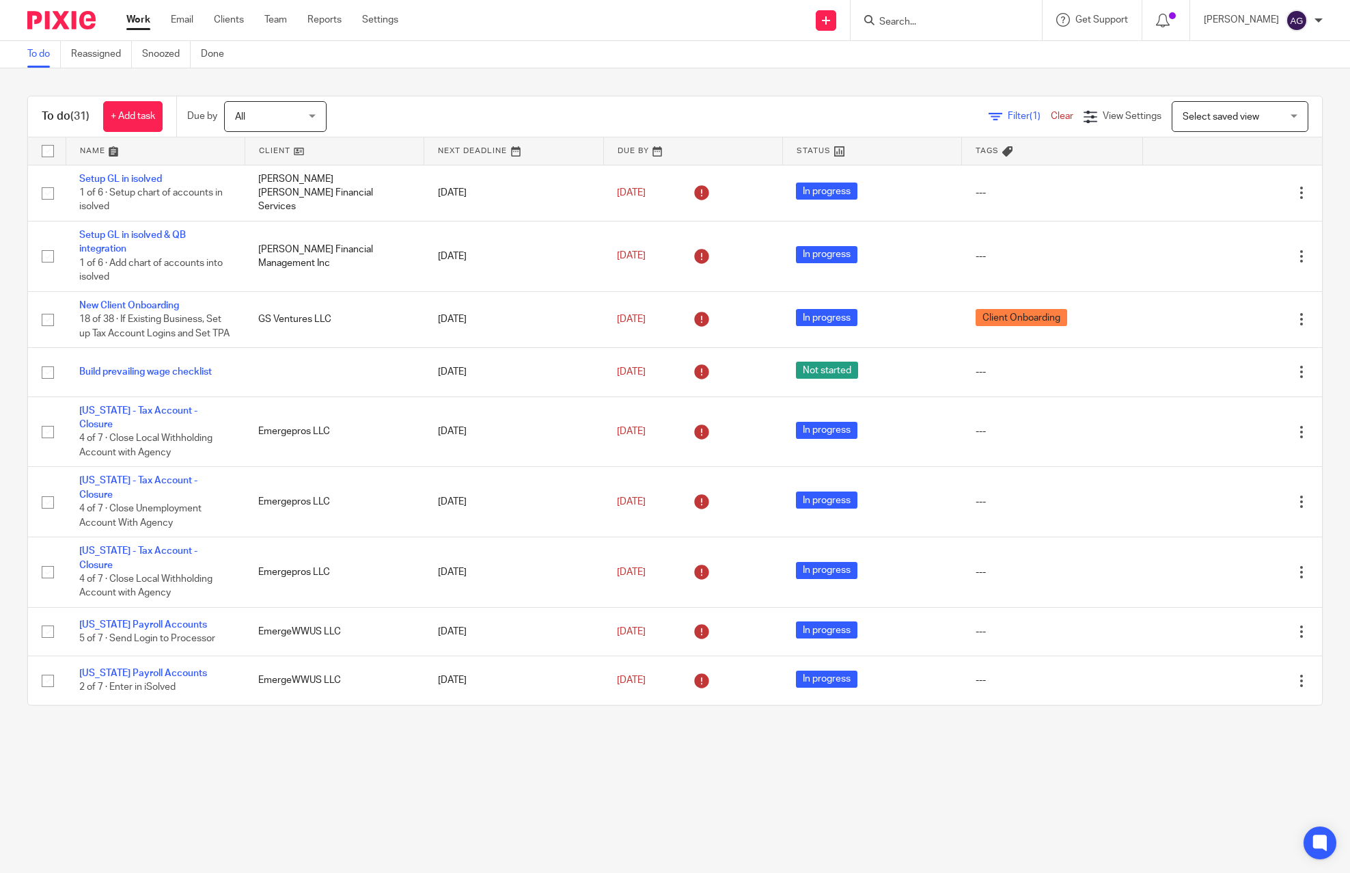 This screenshot has height=873, width=1350. I want to click on span: Client Onboarding, so click(1022, 317).